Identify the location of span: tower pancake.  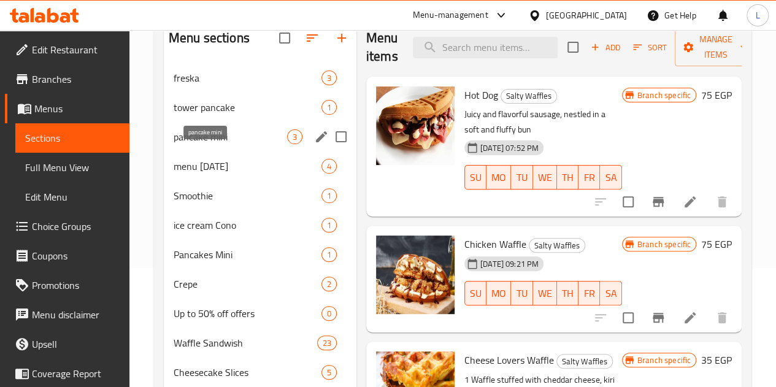
(247, 107).